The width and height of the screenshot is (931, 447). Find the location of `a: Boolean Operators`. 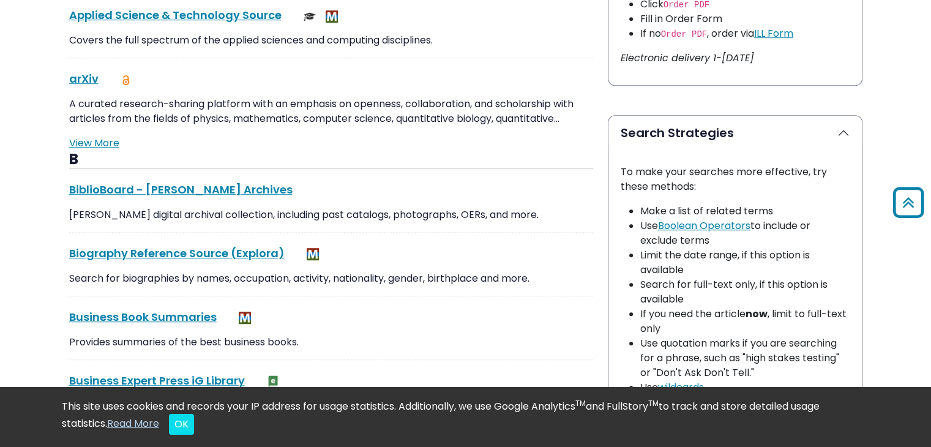

a: Boolean Operators is located at coordinates (704, 225).